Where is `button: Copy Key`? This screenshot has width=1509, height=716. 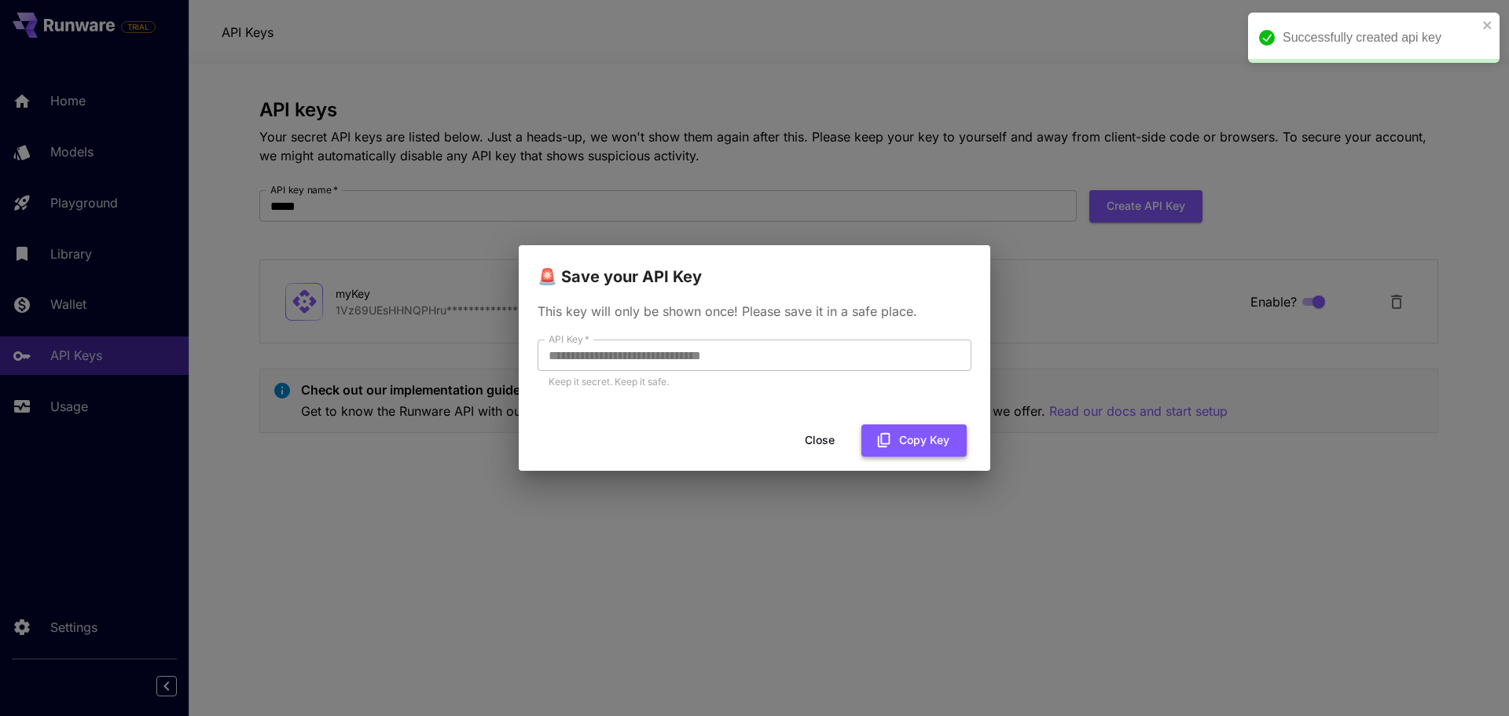
button: Copy Key is located at coordinates (914, 440).